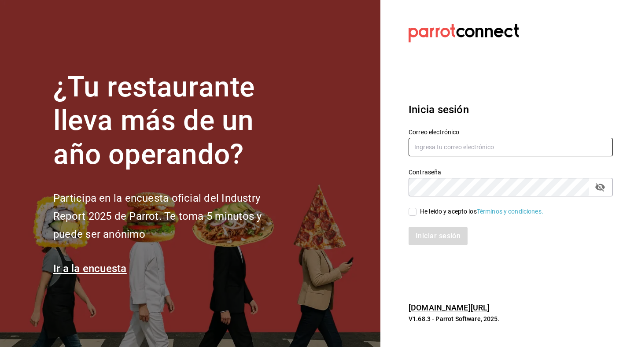  Describe the element at coordinates (172, 216) in the screenshot. I see `h2: Participa en la encuesta oficial del Industry Report 2025 de Parrot. Te toma 5 minutos y puede se...` at that location.